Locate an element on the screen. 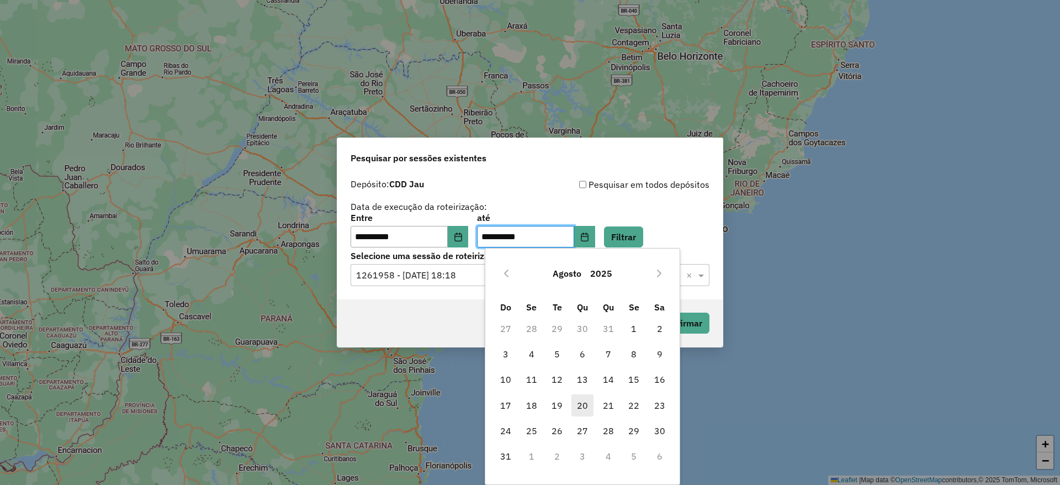  span: 4 is located at coordinates (531, 354).